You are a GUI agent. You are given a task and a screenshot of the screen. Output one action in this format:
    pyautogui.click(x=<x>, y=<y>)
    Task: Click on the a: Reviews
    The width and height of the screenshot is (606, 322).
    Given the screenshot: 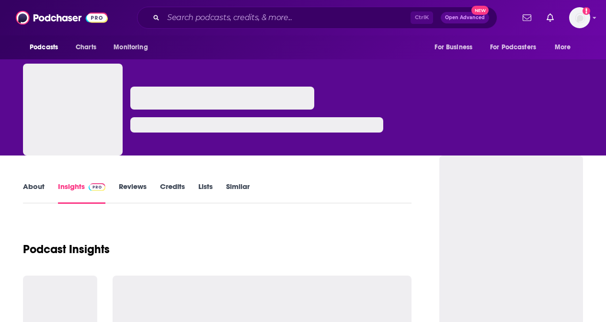 What is the action you would take?
    pyautogui.click(x=133, y=193)
    